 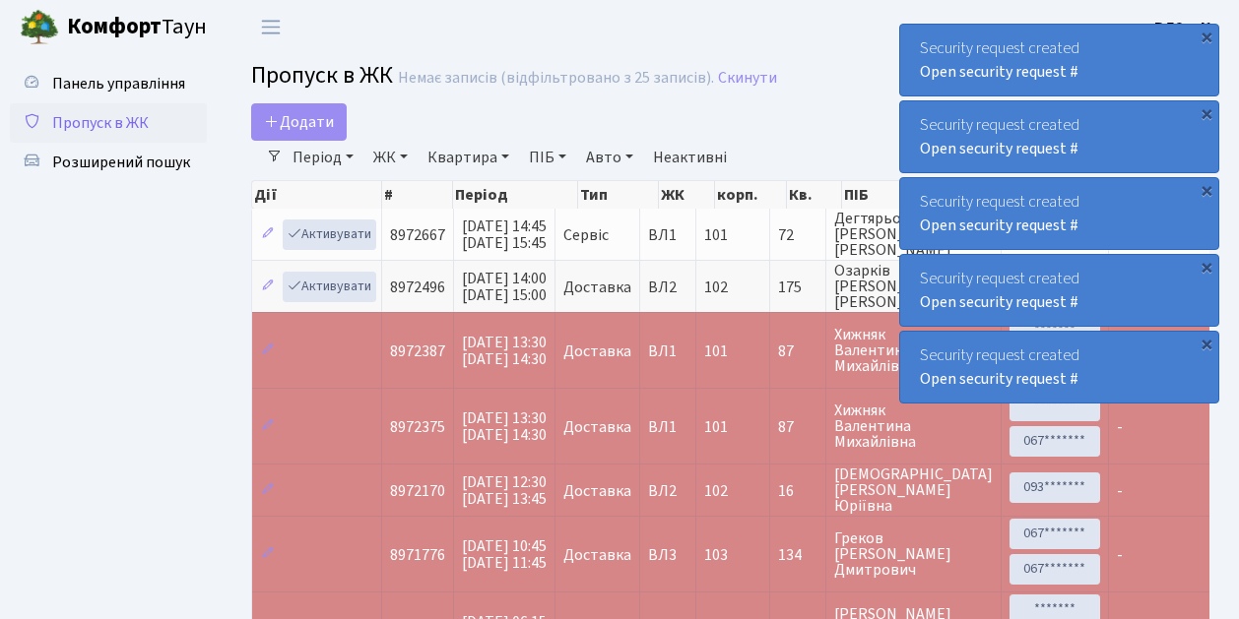 I want to click on th: Кв., so click(x=814, y=195).